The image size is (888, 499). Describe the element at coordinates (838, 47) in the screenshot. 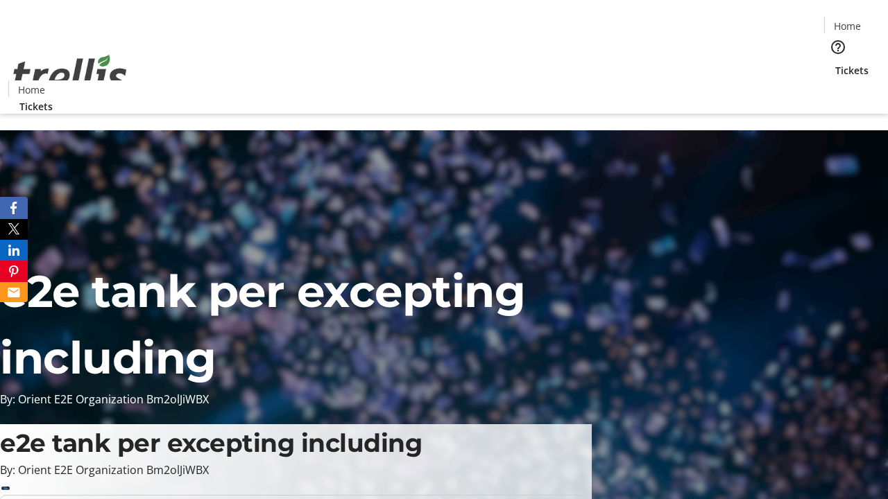

I see `button: Help` at that location.